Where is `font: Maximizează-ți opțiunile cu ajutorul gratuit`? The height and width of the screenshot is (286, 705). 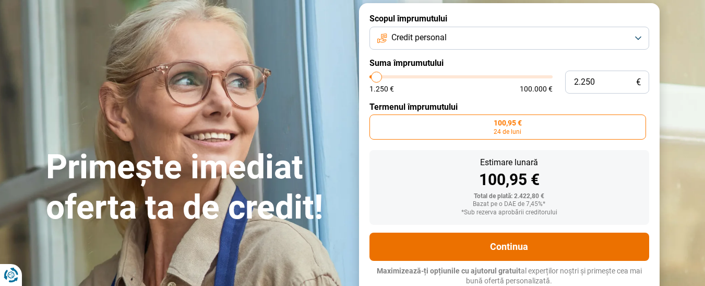 font: Maximizează-ți opțiunile cu ajutorul gratuit is located at coordinates (449, 270).